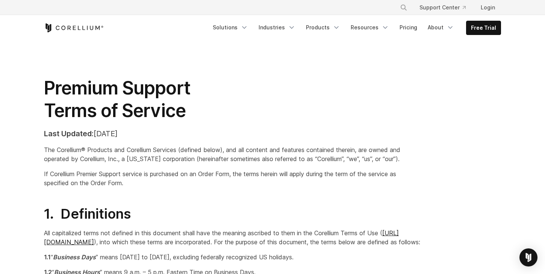 The image size is (545, 274). What do you see at coordinates (408, 27) in the screenshot?
I see `a: Pricing` at bounding box center [408, 27].